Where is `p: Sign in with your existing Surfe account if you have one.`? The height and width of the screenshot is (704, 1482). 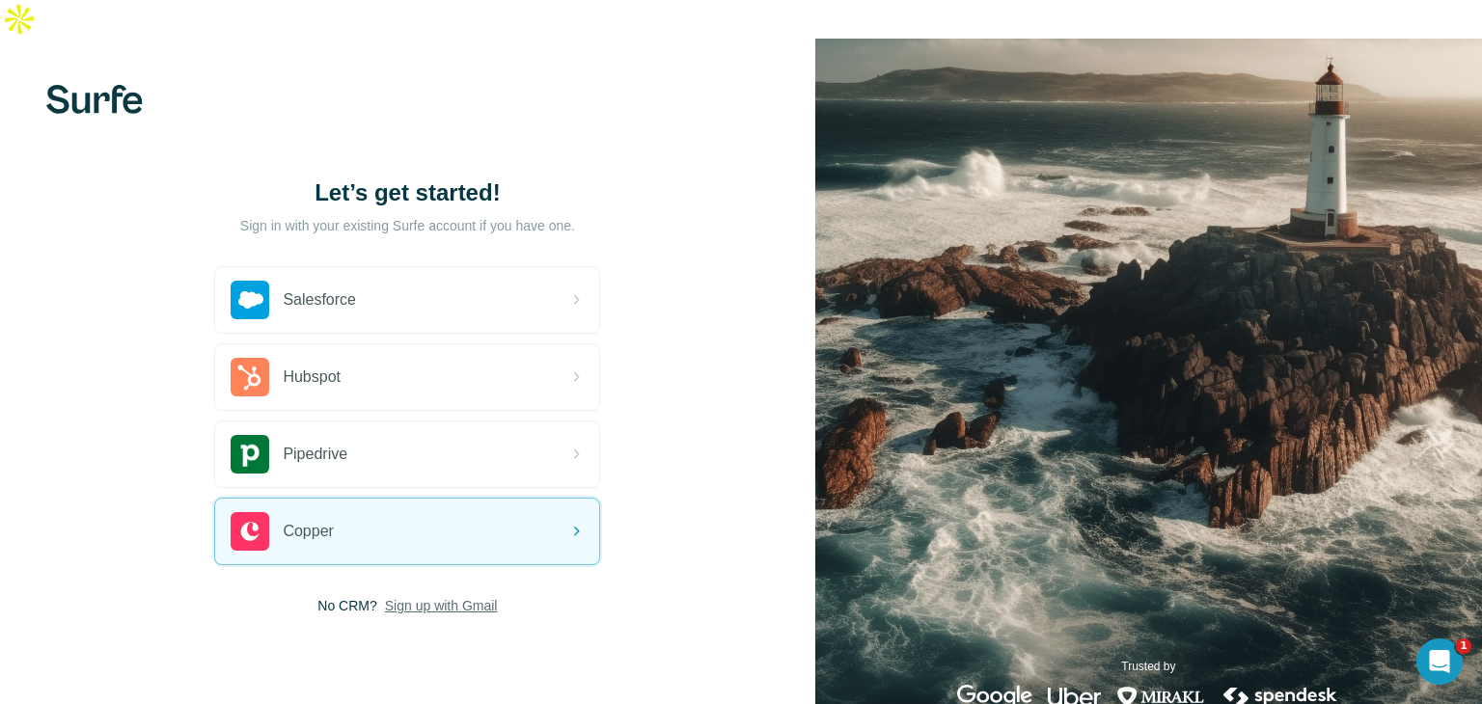 p: Sign in with your existing Surfe account if you have one. is located at coordinates (407, 226).